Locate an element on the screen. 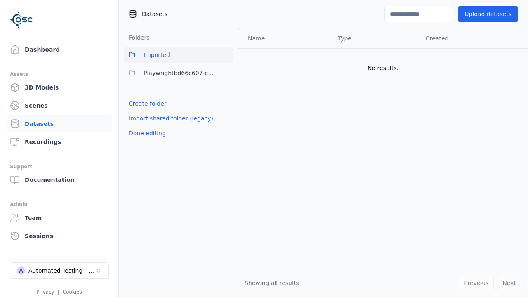 This screenshot has width=528, height=297. a: Recordings is located at coordinates (59, 142).